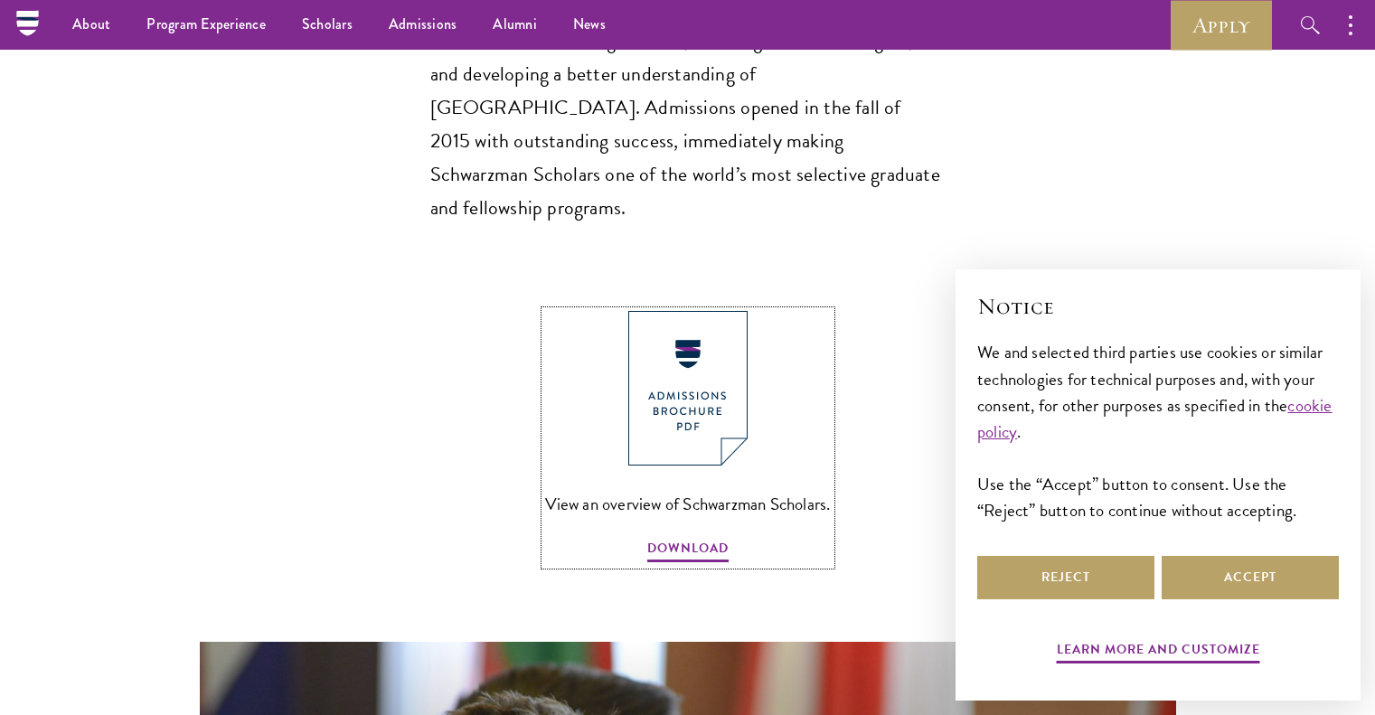  What do you see at coordinates (1155, 419) in the screenshot?
I see `a: cookie policy` at bounding box center [1155, 419].